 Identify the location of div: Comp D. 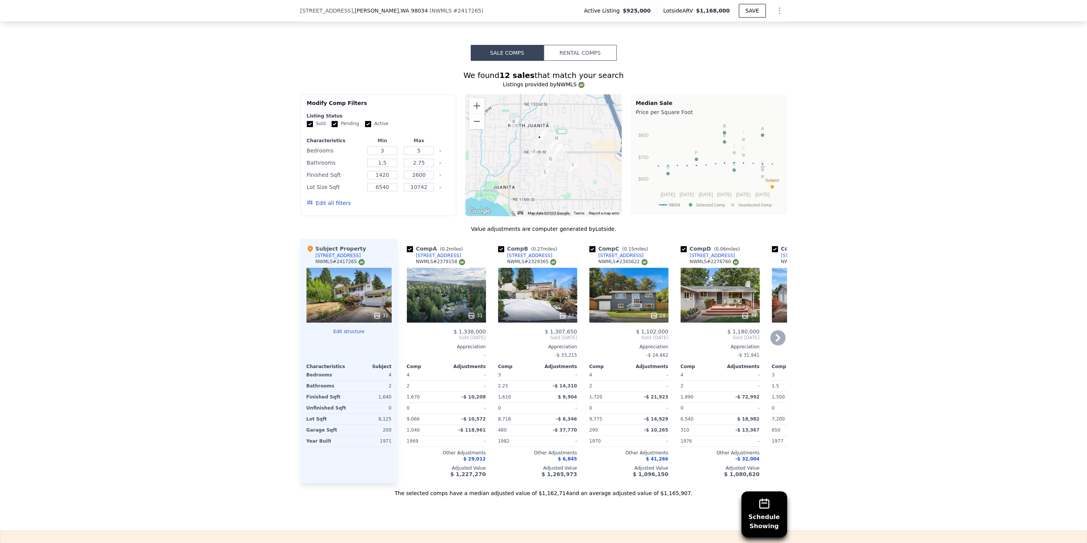
(711, 249).